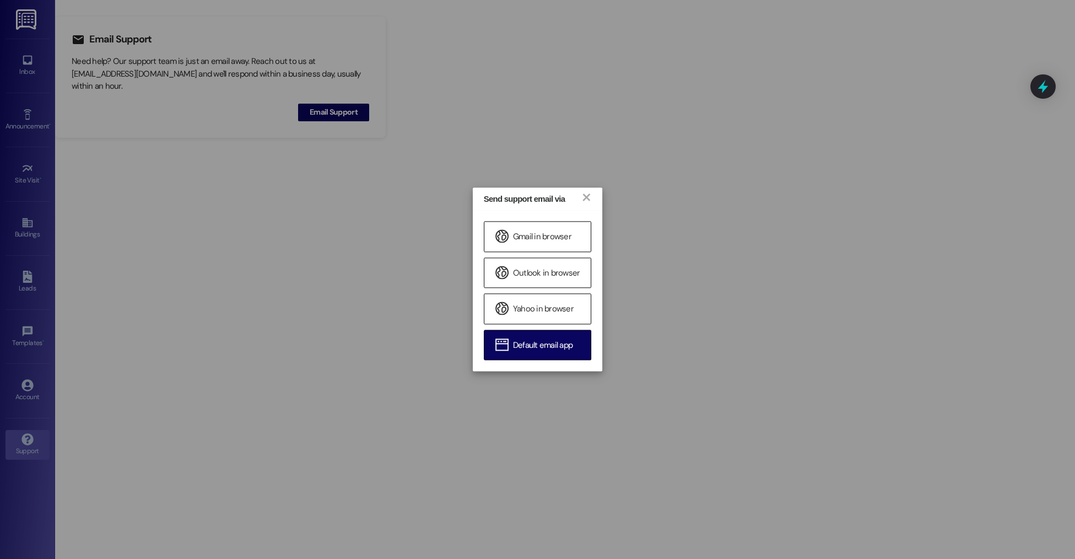  Describe the element at coordinates (547, 273) in the screenshot. I see `span: Outlook in browser` at that location.